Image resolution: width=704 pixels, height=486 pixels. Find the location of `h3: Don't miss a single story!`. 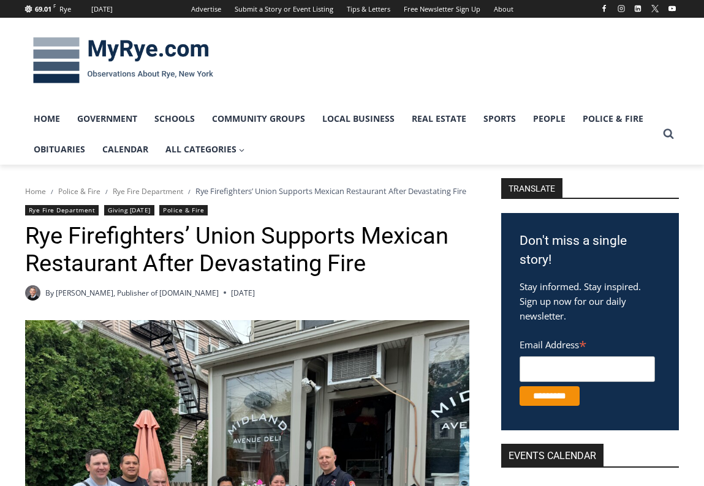

h3: Don't miss a single story! is located at coordinates (590, 251).